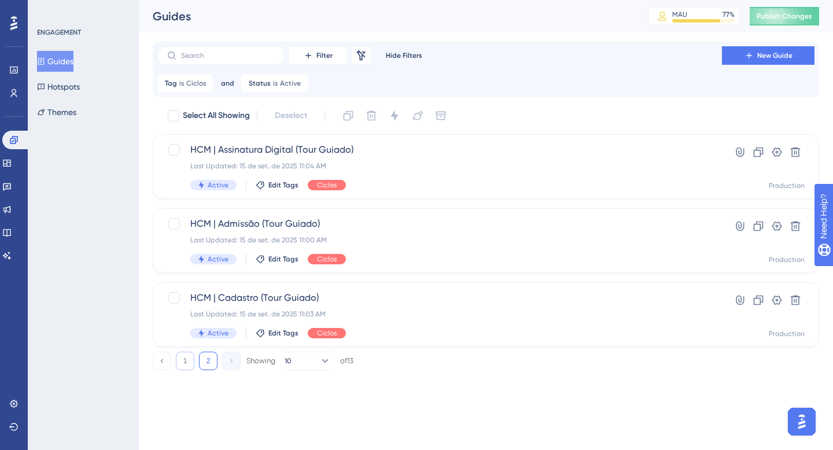  I want to click on div: ENGAGEMENT, so click(59, 32).